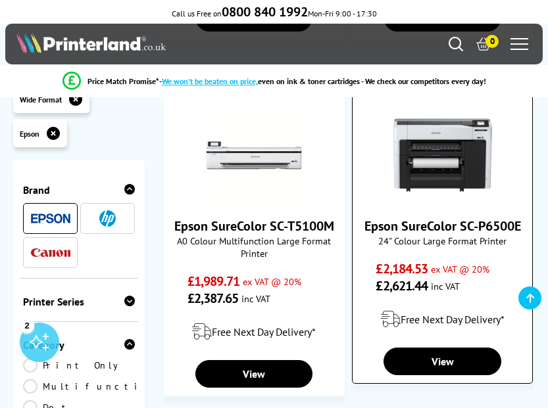 This screenshot has width=548, height=408. I want to click on span: A0 Colour Multifunction Large Format Printer, so click(254, 247).